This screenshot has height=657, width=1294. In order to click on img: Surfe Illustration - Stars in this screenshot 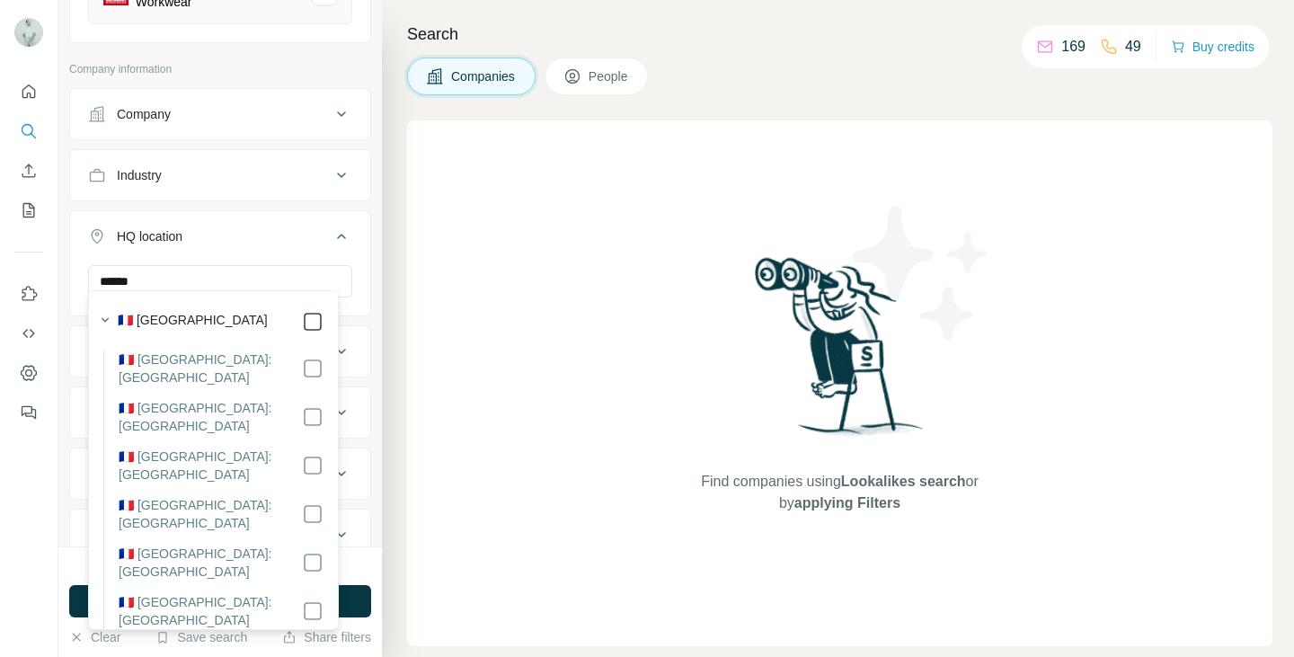, I will do `click(921, 273)`.